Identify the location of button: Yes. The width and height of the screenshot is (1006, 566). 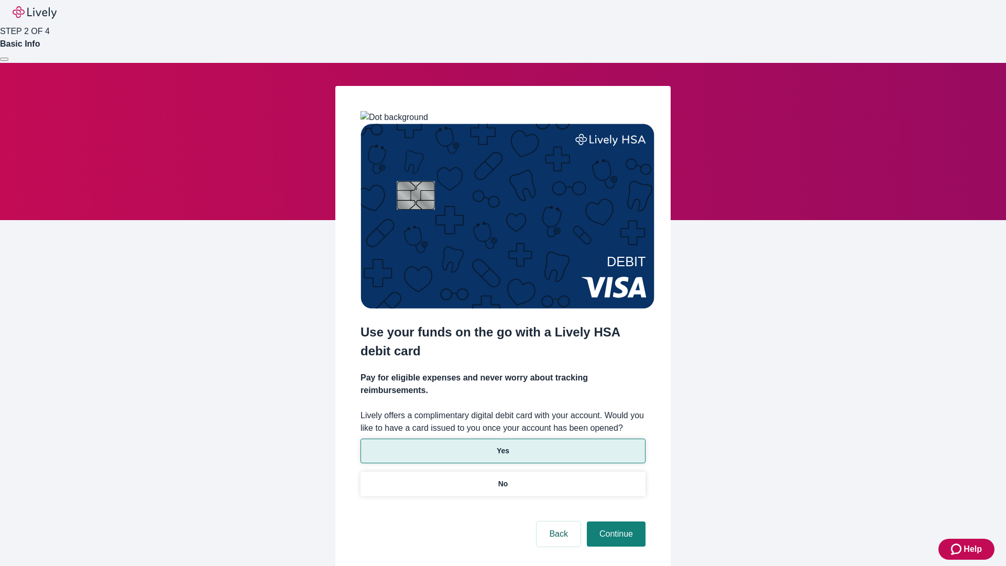
(503, 451).